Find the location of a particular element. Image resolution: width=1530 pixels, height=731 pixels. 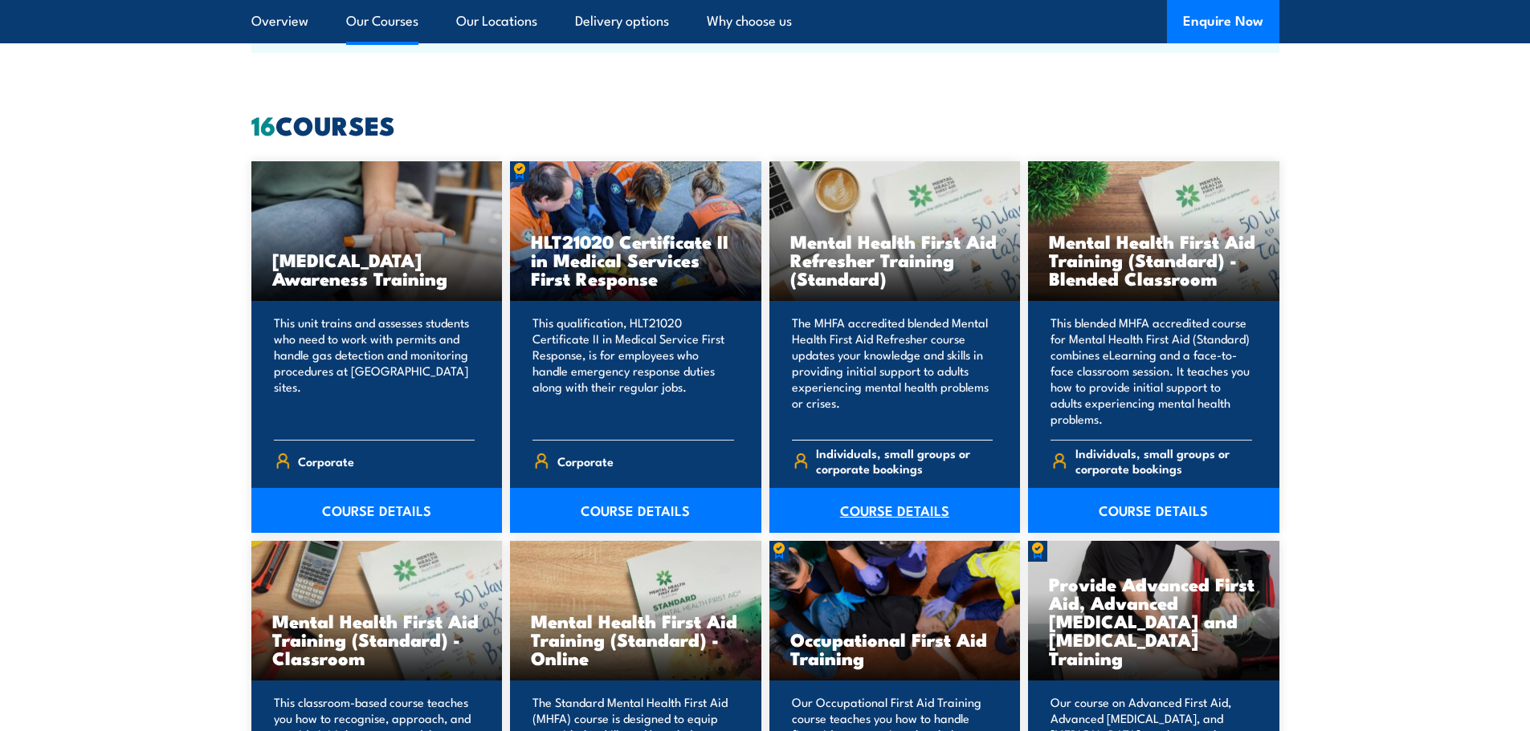

h3: Occupational First Aid Training is located at coordinates (894, 649).